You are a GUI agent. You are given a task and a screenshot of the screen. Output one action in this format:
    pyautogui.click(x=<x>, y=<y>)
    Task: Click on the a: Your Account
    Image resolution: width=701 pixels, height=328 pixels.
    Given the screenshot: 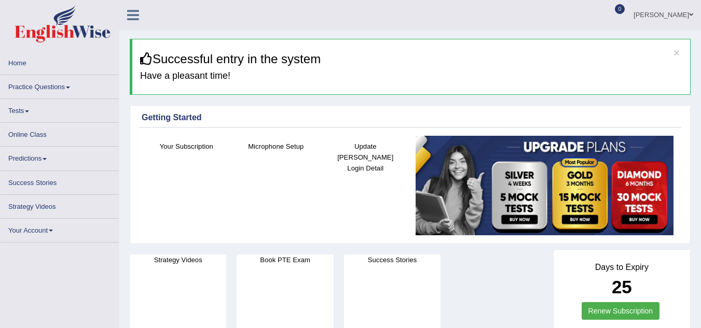 What is the action you would take?
    pyautogui.click(x=60, y=229)
    